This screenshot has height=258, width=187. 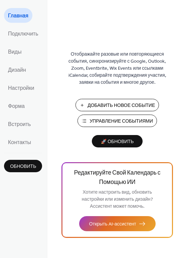 What do you see at coordinates (117, 223) in the screenshot?
I see `button: Открыть AI-ассистент` at bounding box center [117, 223].